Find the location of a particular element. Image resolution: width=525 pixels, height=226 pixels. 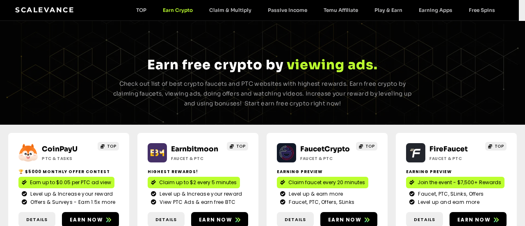

span: Claim faucet every 20 minutes is located at coordinates (327, 183).